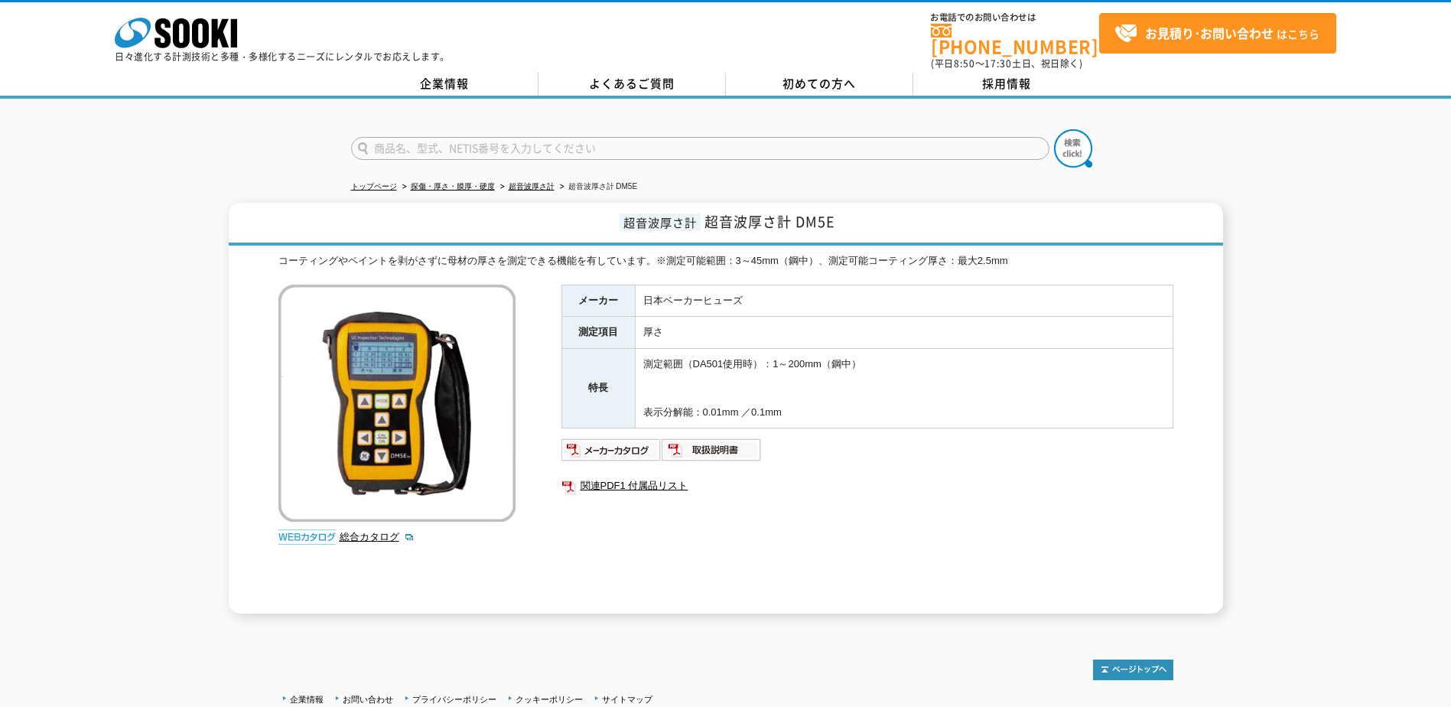 The image size is (1451, 707). Describe the element at coordinates (1007, 63) in the screenshot. I see `span: (平日 ～ 土日、祝日除く)` at that location.